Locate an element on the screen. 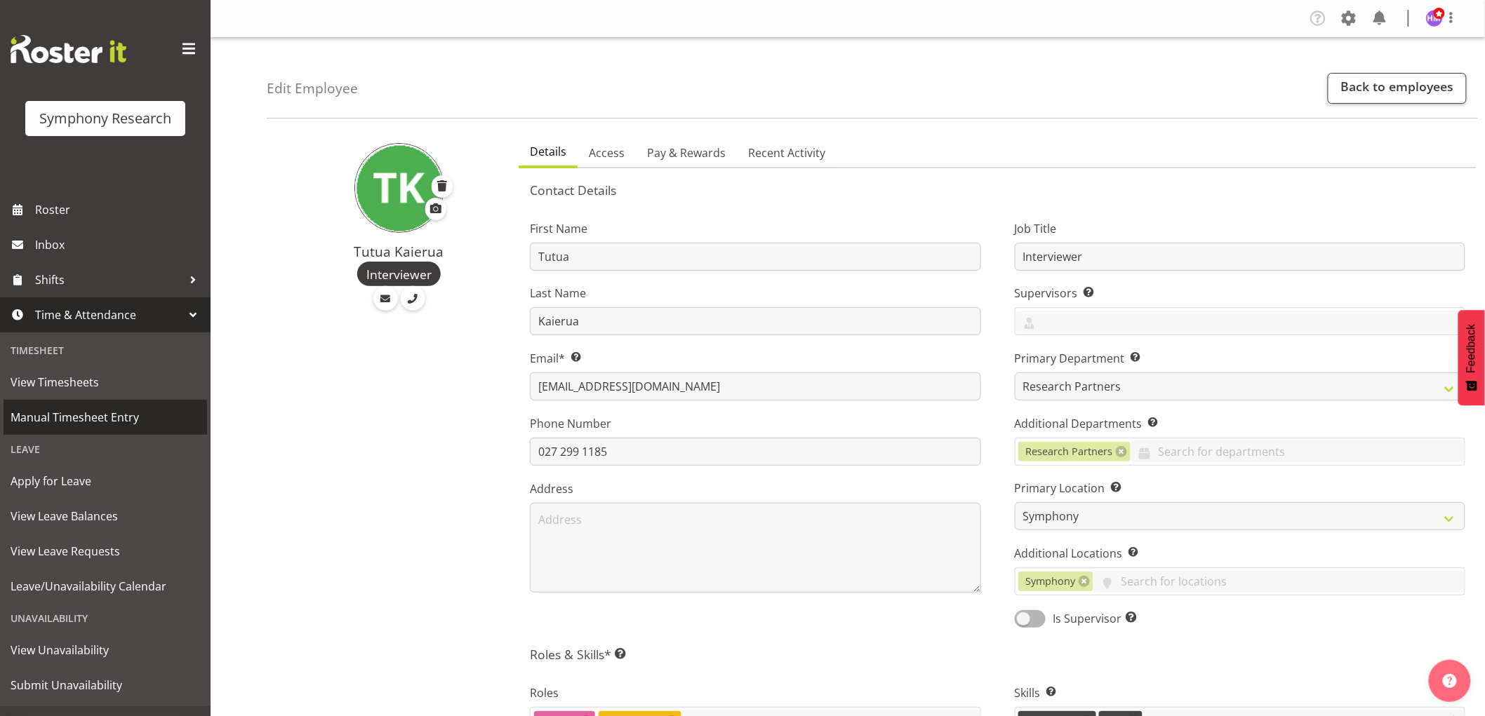  input: Email Address is located at coordinates (755, 387).